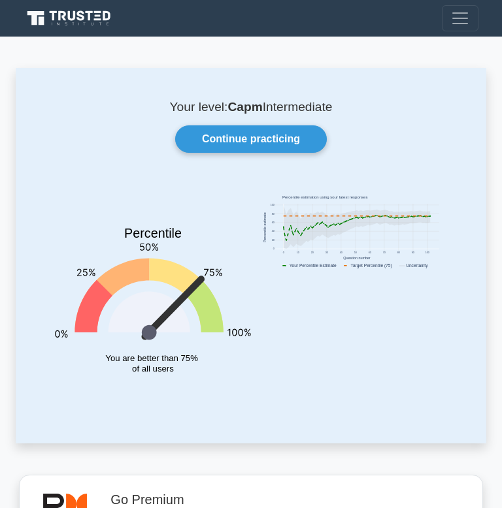 The height and width of the screenshot is (508, 502). Describe the element at coordinates (355, 253) in the screenshot. I see `text: 50` at that location.